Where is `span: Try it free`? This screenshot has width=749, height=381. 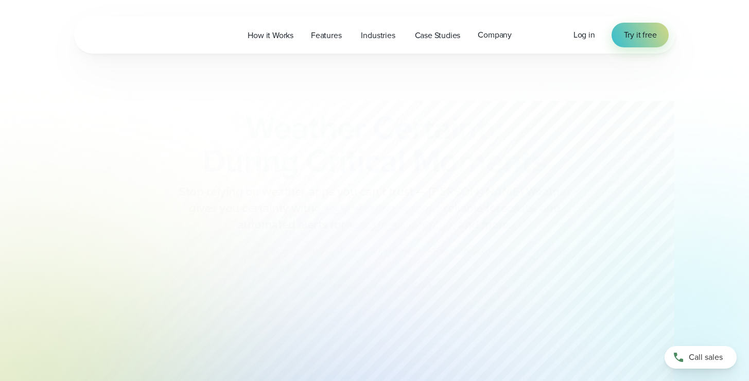 span: Try it free is located at coordinates (640, 35).